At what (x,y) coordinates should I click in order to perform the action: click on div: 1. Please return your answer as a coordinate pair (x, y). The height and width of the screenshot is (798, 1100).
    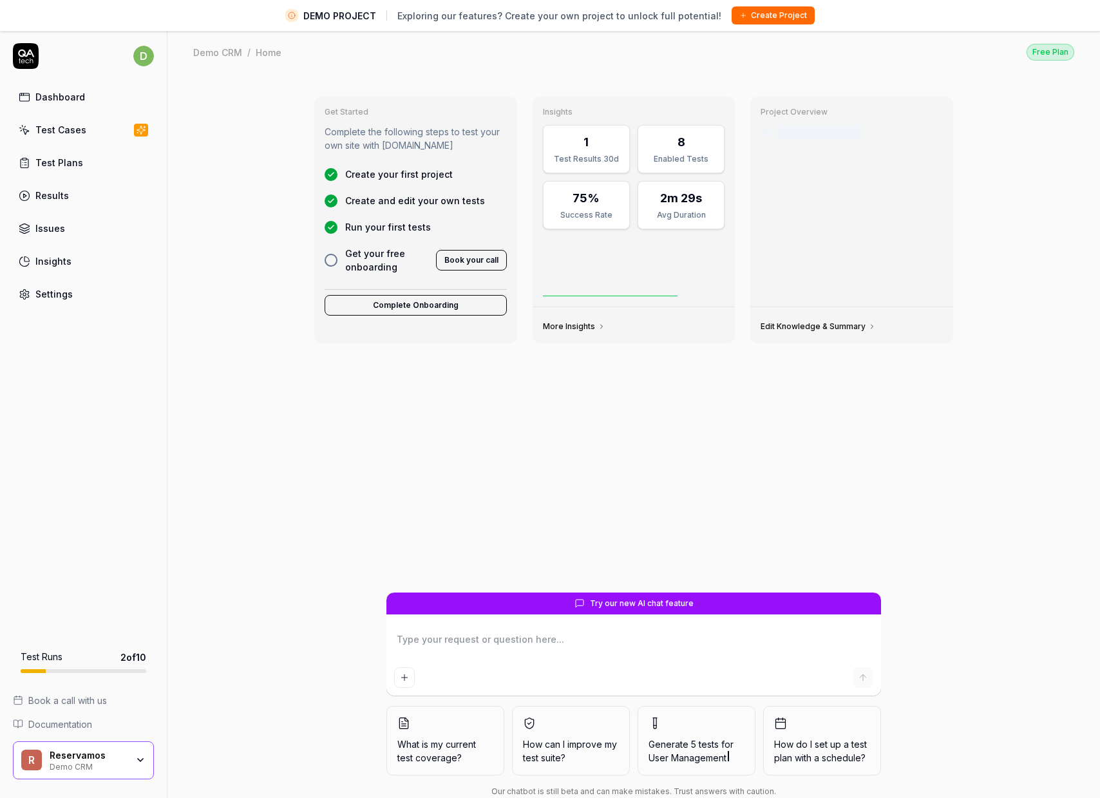
    Looking at the image, I should click on (586, 142).